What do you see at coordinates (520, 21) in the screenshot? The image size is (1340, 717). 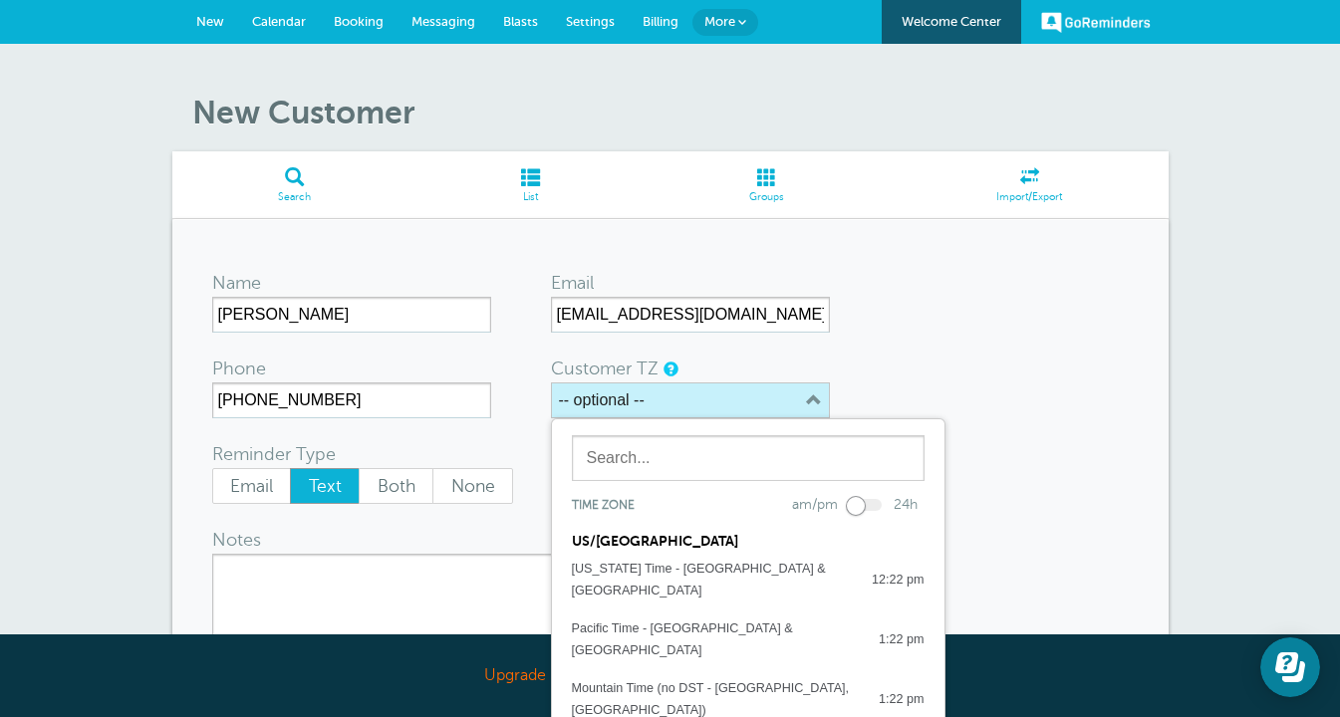 I see `span: Blasts` at bounding box center [520, 21].